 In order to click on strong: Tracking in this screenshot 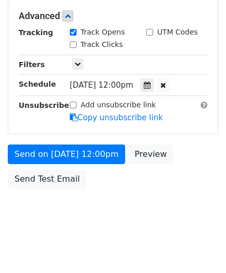, I will do `click(36, 33)`.